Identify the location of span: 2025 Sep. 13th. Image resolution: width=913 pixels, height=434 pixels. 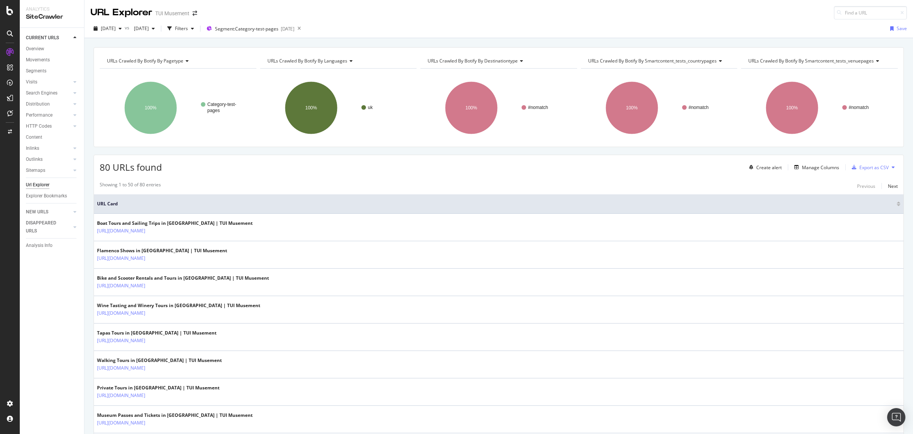
(108, 28).